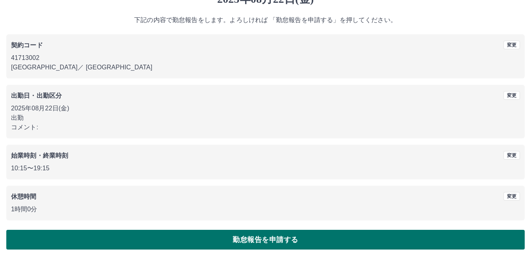  What do you see at coordinates (265, 239) in the screenshot?
I see `button: 勤怠報告を申請する` at bounding box center [265, 239].